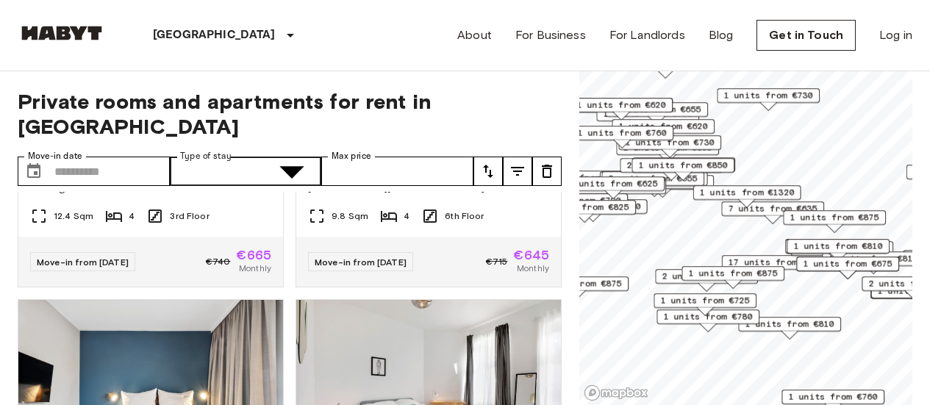 Image resolution: width=941 pixels, height=405 pixels. I want to click on span: €740, so click(218, 262).